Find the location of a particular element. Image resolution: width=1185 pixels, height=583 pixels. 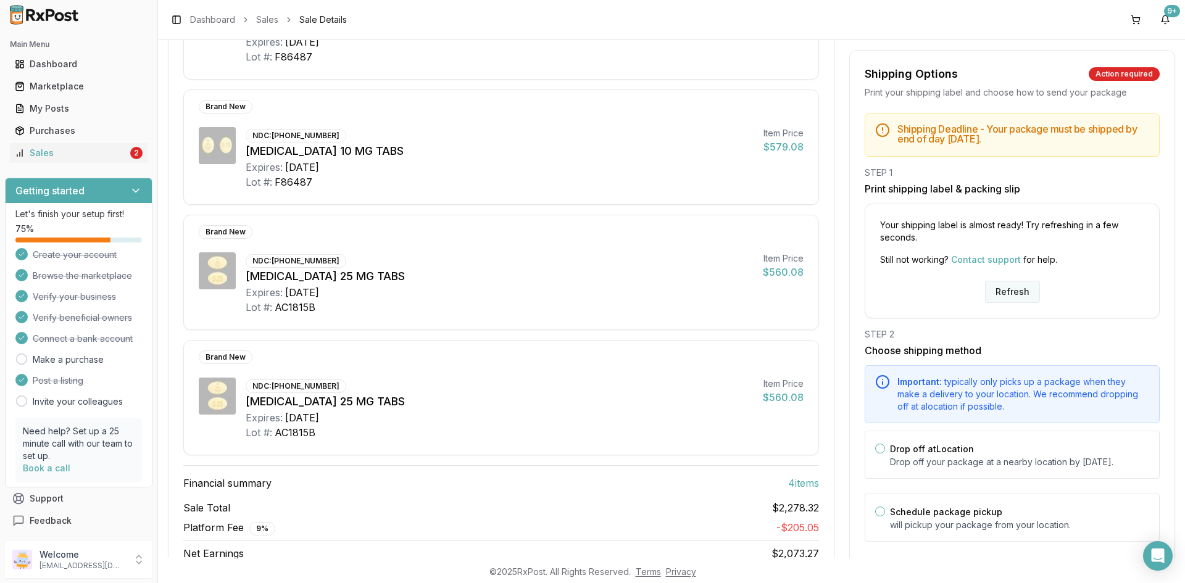

div: typically only picks up a package when they make a delivery to your location. We recommend droppi... is located at coordinates (1023, 394).